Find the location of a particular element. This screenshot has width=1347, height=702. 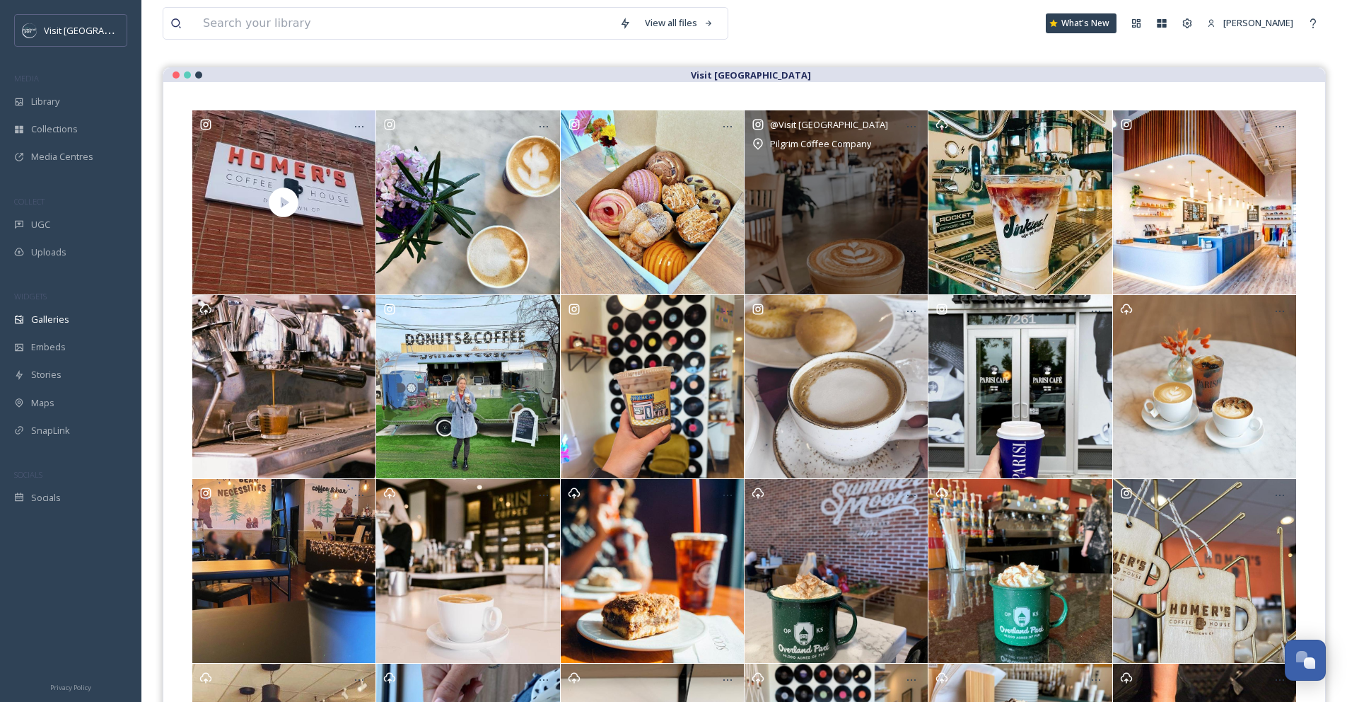

span: Maps is located at coordinates (42, 402).